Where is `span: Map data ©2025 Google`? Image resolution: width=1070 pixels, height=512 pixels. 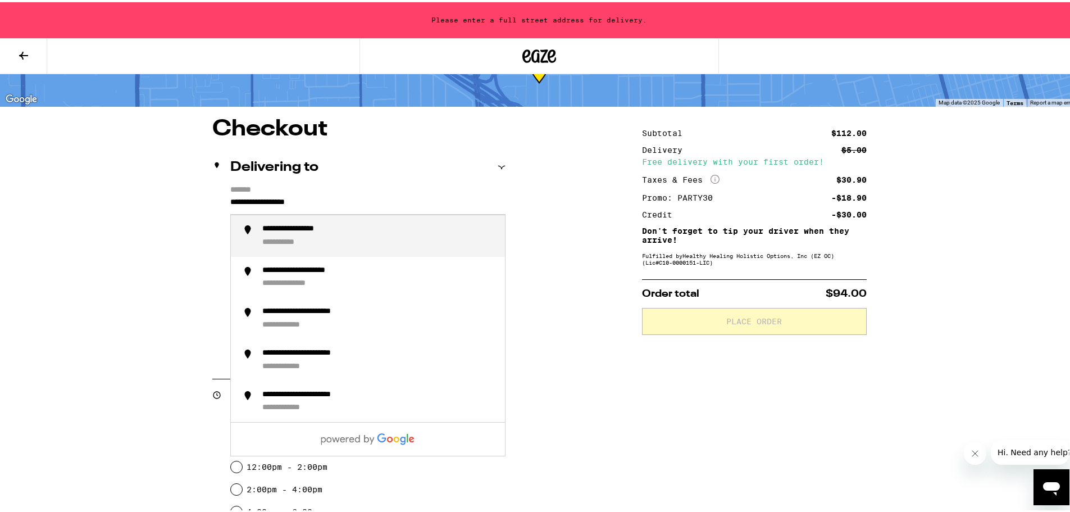
span: Map data ©2025 Google is located at coordinates (969, 100).